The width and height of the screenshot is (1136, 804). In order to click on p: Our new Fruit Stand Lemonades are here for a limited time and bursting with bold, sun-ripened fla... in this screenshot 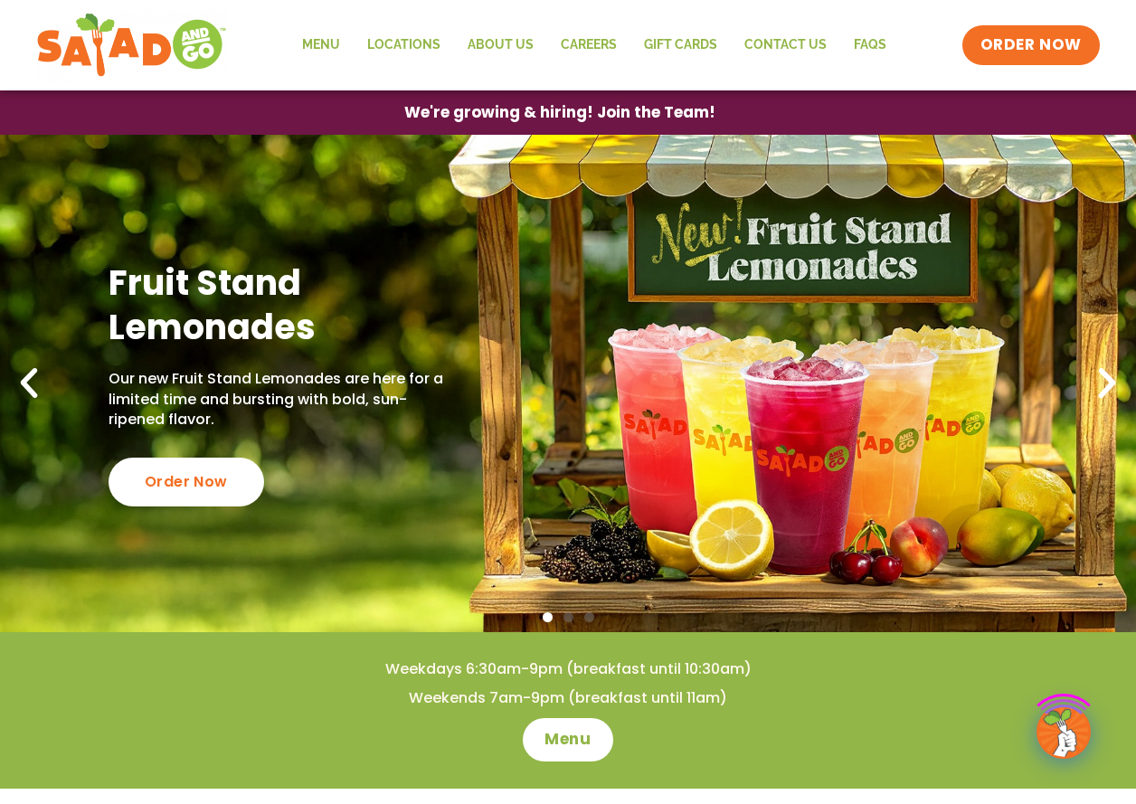, I will do `click(278, 399)`.